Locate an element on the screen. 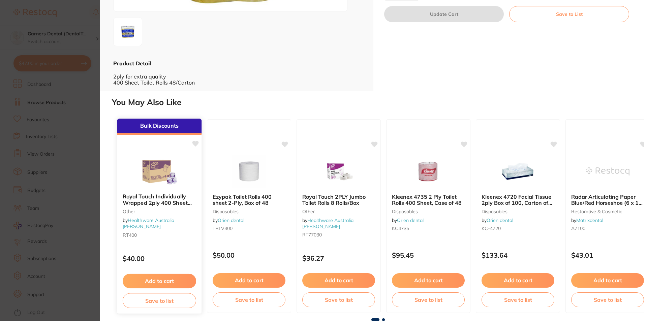 The height and width of the screenshot is (321, 647). b: Ezypak Toilet Rolls 400 sheet 2-Ply, Box of 48 is located at coordinates (249, 200).